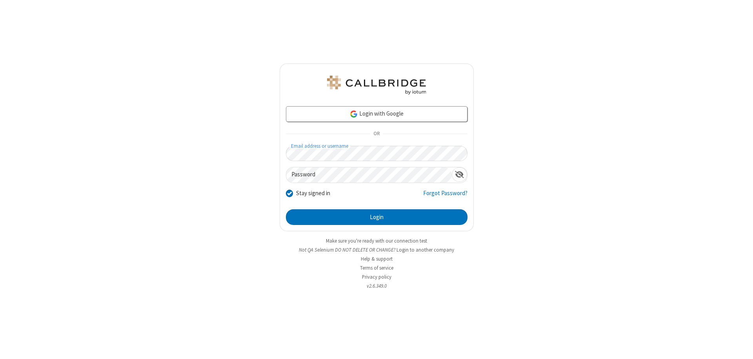 Image resolution: width=753 pixels, height=359 pixels. I want to click on a: Privacy policy, so click(377, 277).